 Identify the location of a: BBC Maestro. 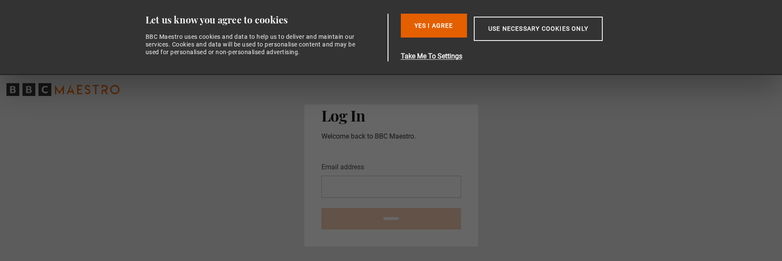
(63, 90).